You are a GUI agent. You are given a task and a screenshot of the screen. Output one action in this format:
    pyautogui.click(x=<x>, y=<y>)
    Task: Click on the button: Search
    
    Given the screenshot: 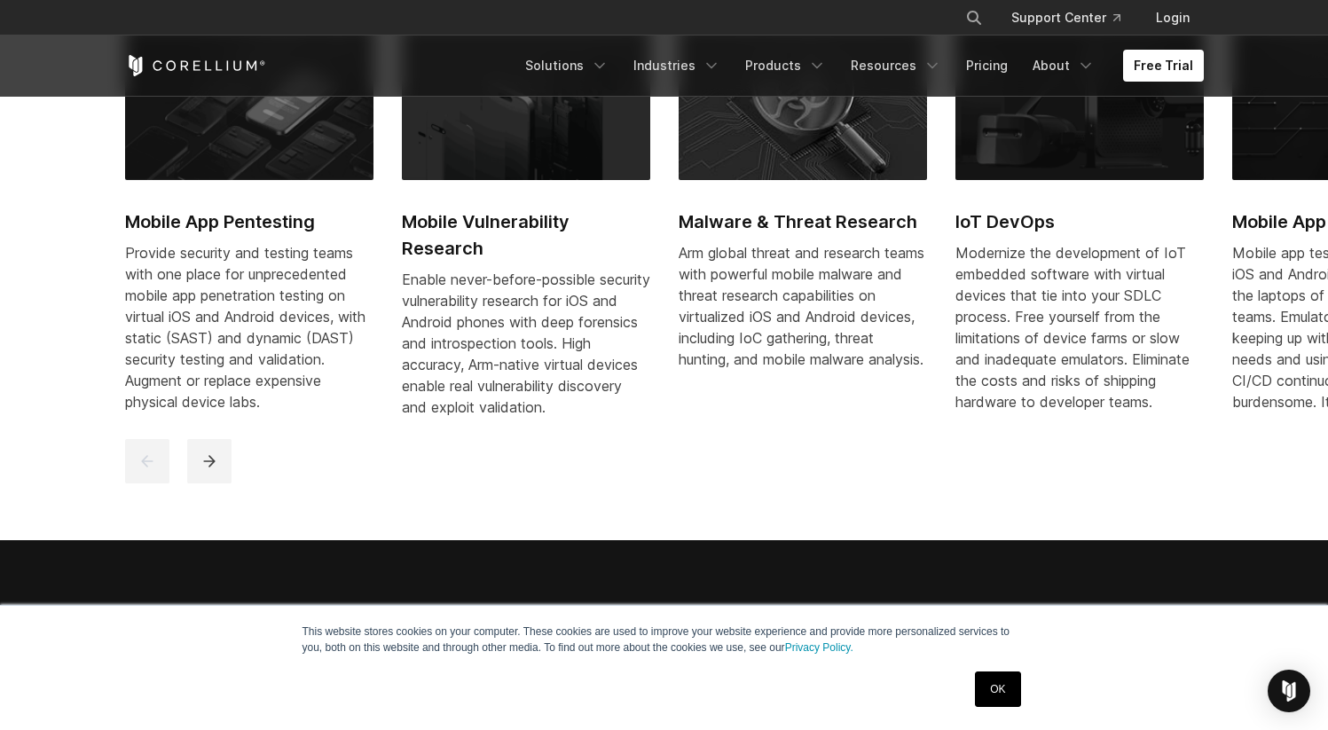 What is the action you would take?
    pyautogui.click(x=974, y=18)
    